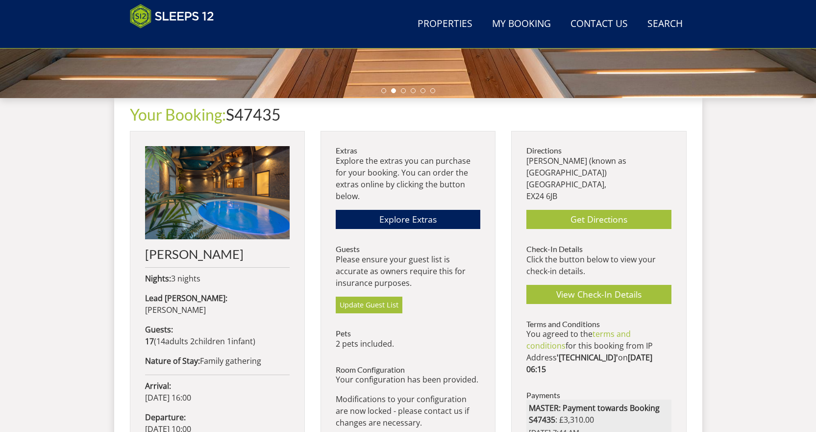  What do you see at coordinates (161, 341) in the screenshot?
I see `span: 14` at bounding box center [161, 341].